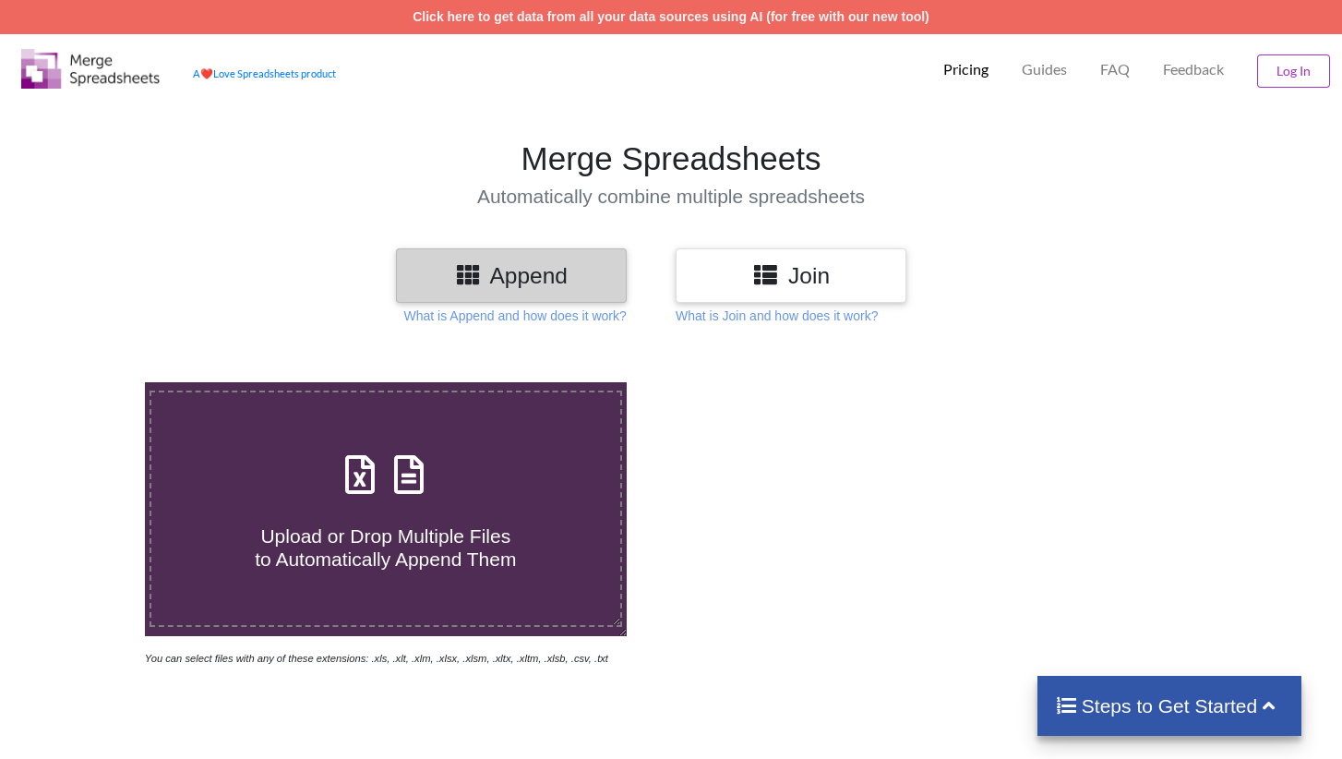 The image size is (1342, 759). What do you see at coordinates (90, 68) in the screenshot?
I see `img: Logo.png` at bounding box center [90, 68].